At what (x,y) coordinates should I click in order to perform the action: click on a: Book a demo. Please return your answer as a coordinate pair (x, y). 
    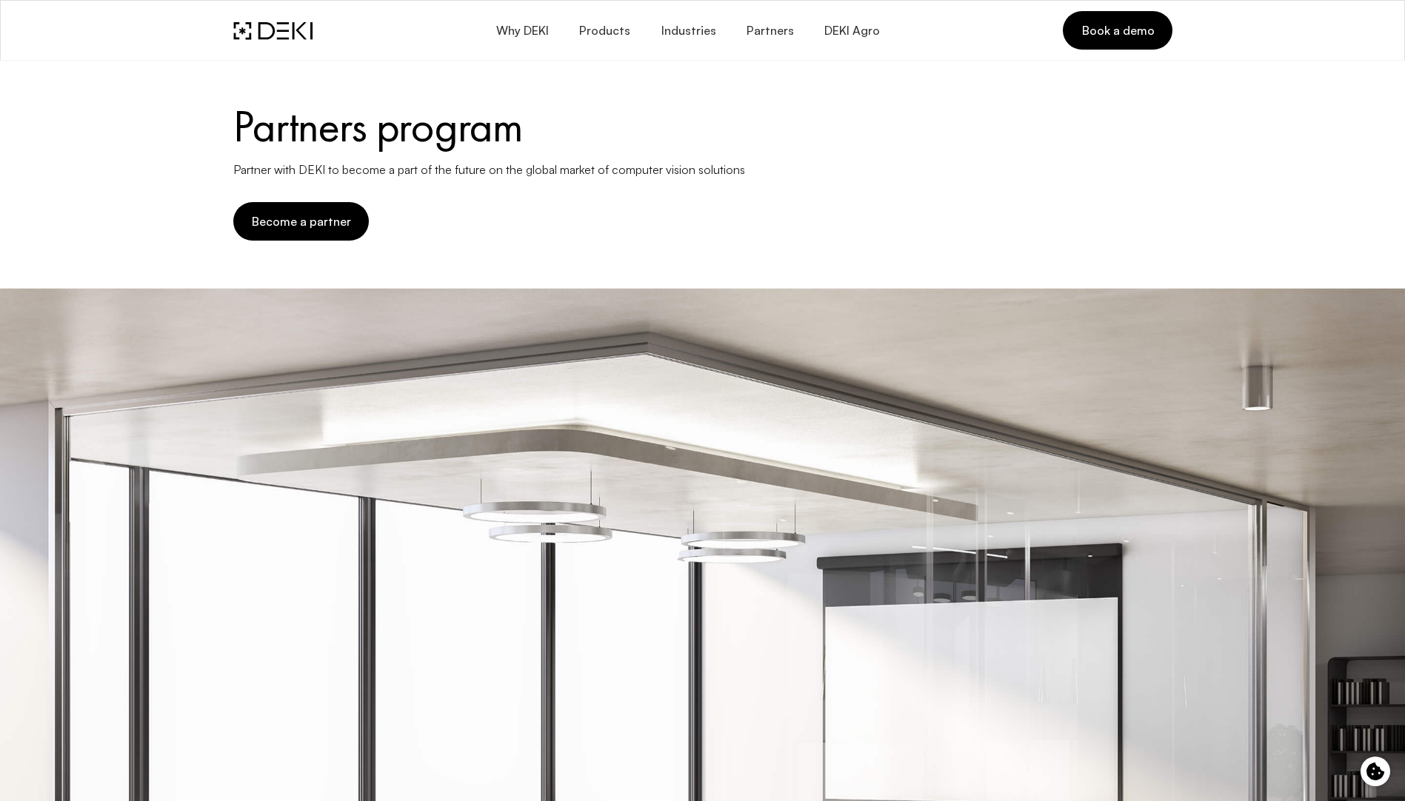
    Looking at the image, I should click on (1117, 30).